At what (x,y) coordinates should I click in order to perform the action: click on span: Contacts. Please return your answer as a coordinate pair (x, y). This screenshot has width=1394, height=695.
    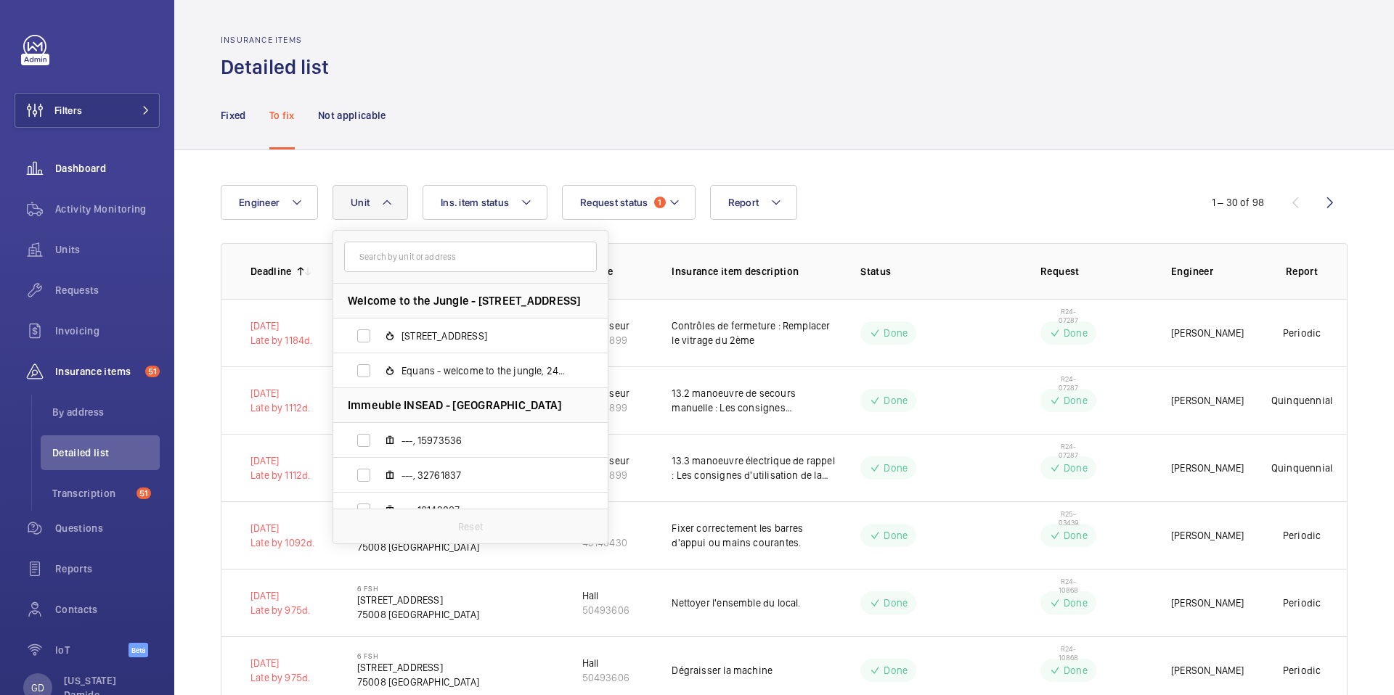
    Looking at the image, I should click on (107, 610).